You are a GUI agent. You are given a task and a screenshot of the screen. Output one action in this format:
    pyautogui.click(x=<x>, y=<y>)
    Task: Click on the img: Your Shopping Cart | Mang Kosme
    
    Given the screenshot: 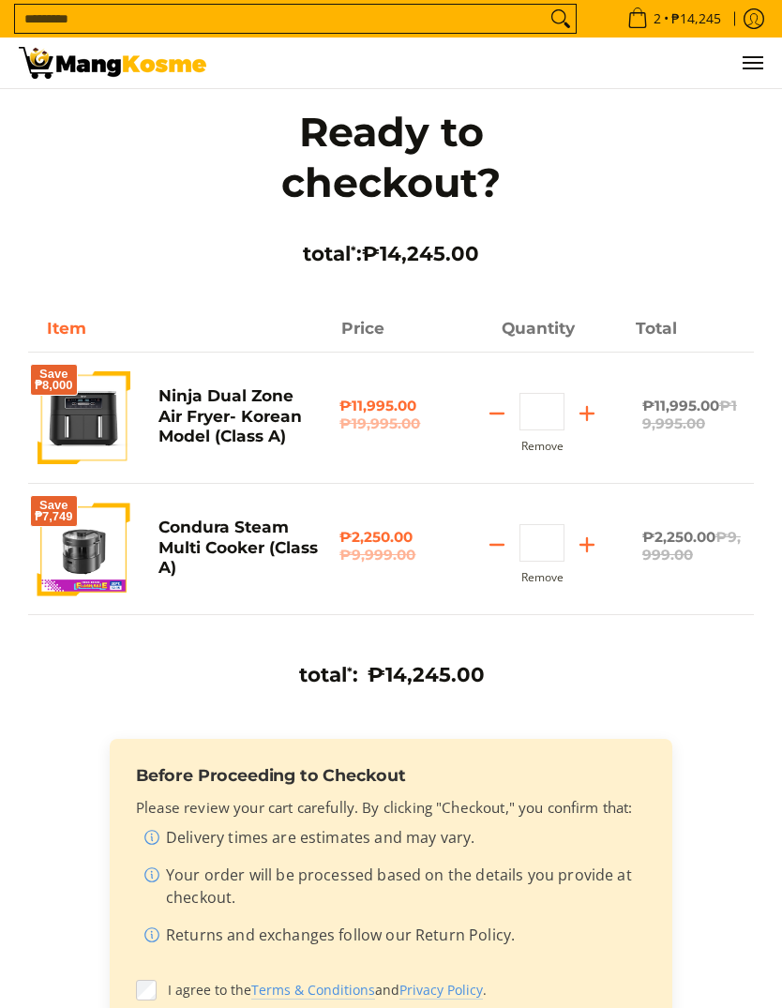 What is the action you would take?
    pyautogui.click(x=113, y=63)
    